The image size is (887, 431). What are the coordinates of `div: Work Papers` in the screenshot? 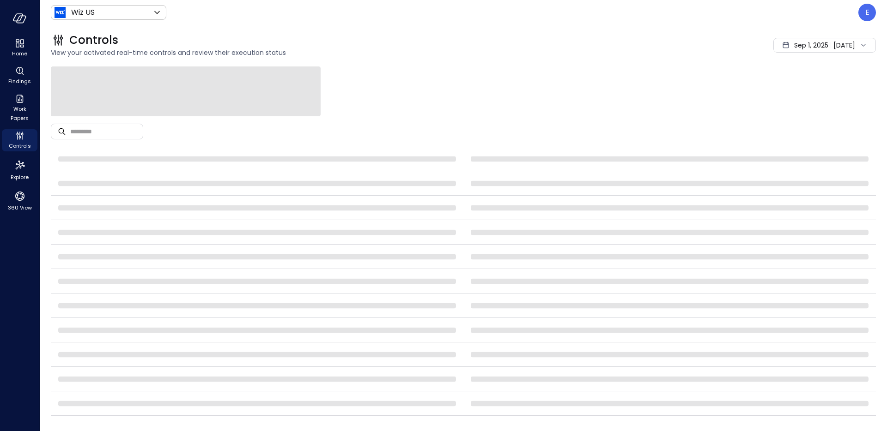 It's located at (19, 108).